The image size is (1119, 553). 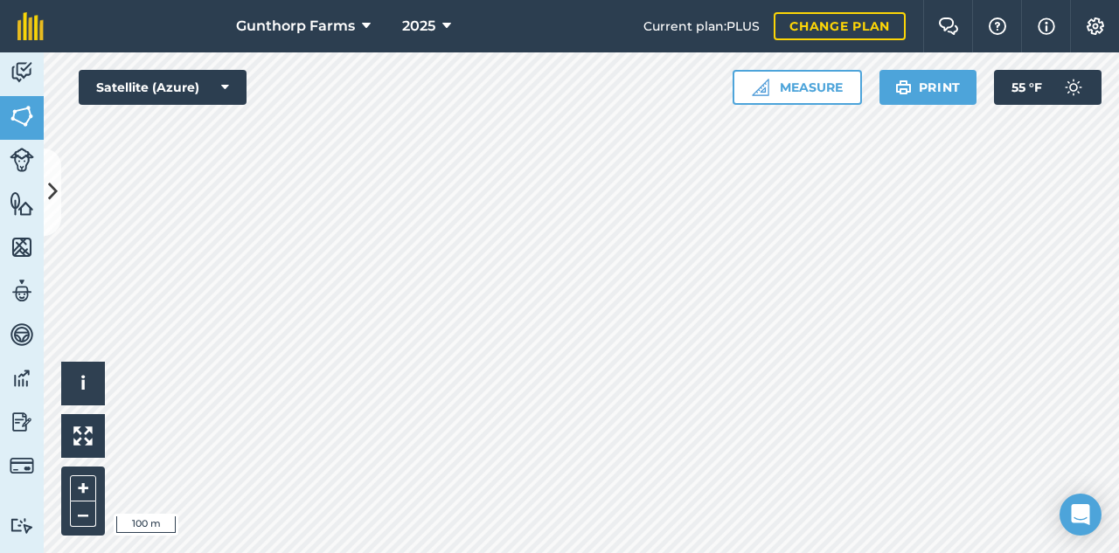 What do you see at coordinates (1095, 26) in the screenshot?
I see `img: A cog icon` at bounding box center [1095, 26].